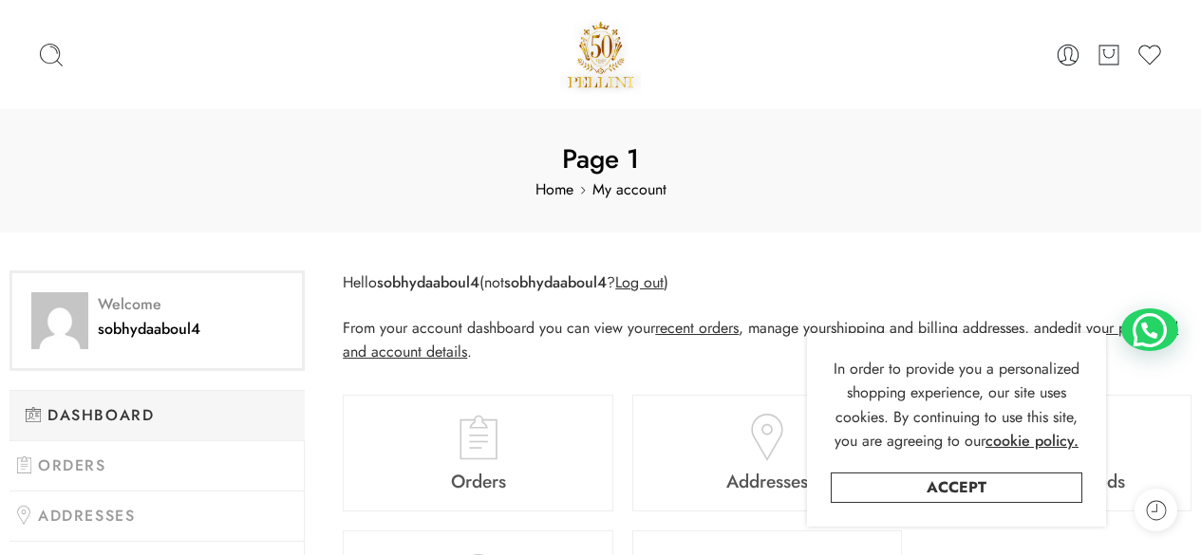  Describe the element at coordinates (767, 283) in the screenshot. I see `p: Hello (not ? )` at that location.